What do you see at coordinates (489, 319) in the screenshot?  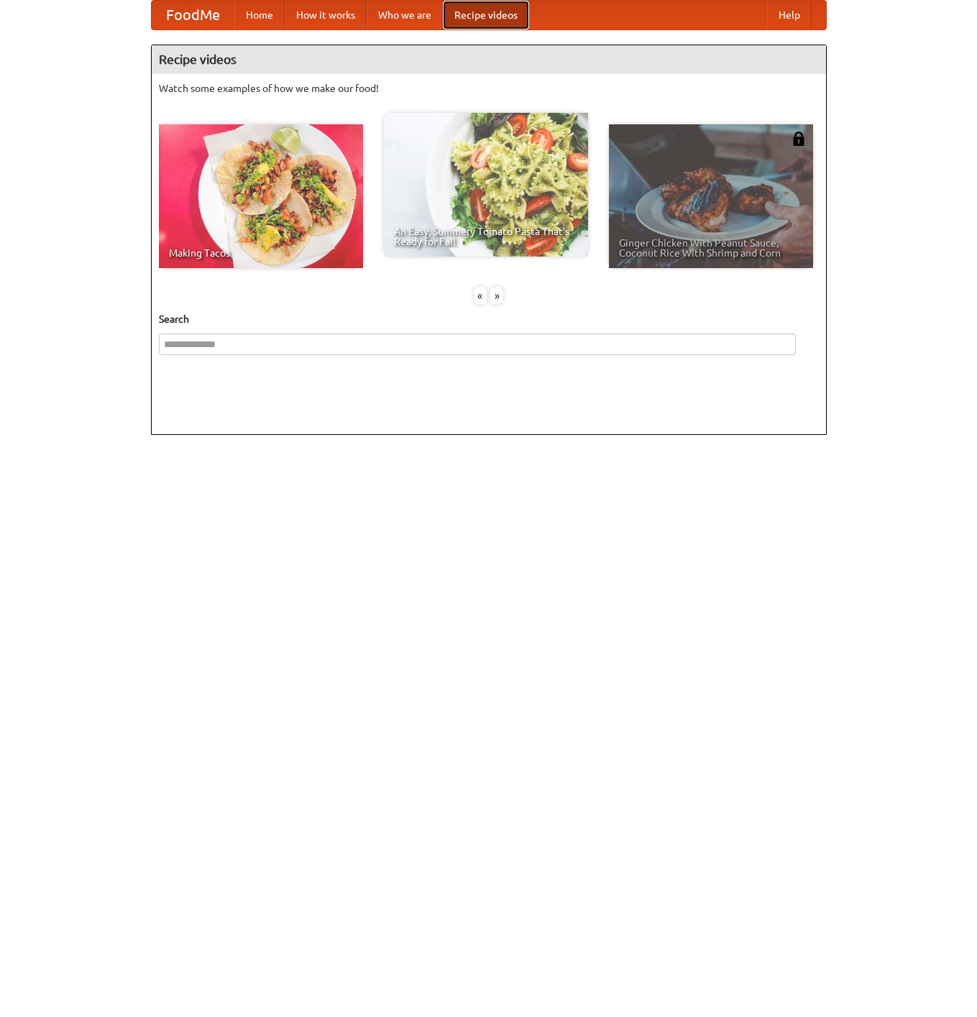 I see `h5: Search` at bounding box center [489, 319].